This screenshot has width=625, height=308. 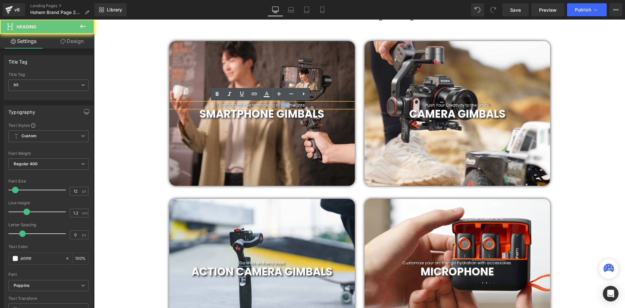 I want to click on button: Undo, so click(x=478, y=10).